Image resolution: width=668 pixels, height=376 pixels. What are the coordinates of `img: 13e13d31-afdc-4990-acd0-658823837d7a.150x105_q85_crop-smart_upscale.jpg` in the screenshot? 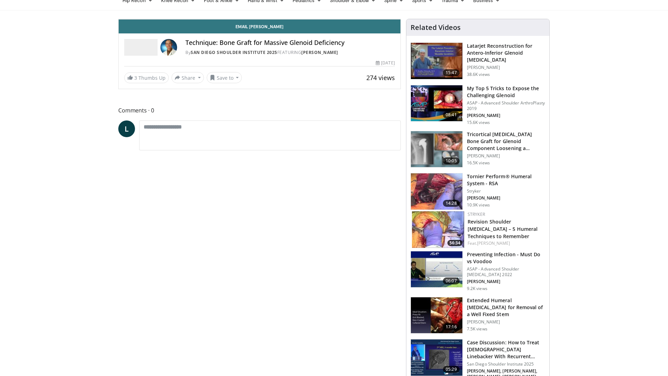 It's located at (438, 229).